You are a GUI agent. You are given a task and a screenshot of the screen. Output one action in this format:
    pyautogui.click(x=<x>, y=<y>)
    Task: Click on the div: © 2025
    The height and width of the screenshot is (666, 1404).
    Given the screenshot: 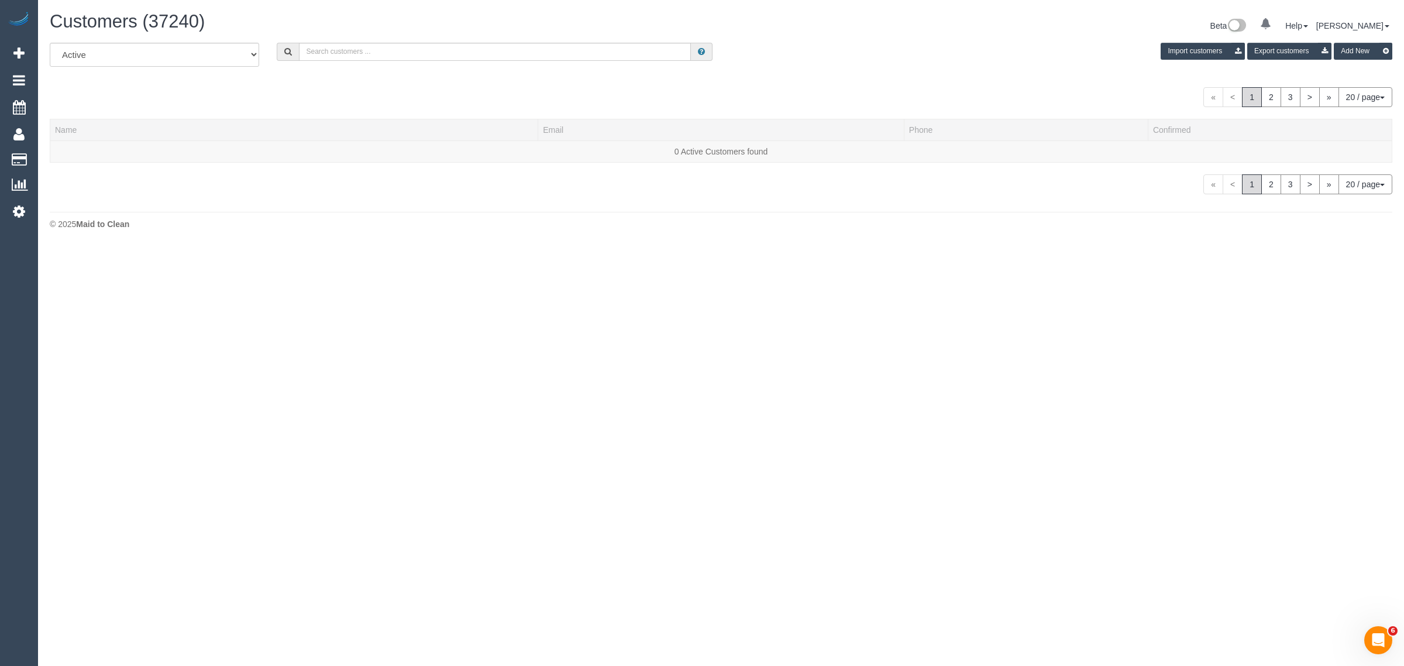 What is the action you would take?
    pyautogui.click(x=721, y=224)
    